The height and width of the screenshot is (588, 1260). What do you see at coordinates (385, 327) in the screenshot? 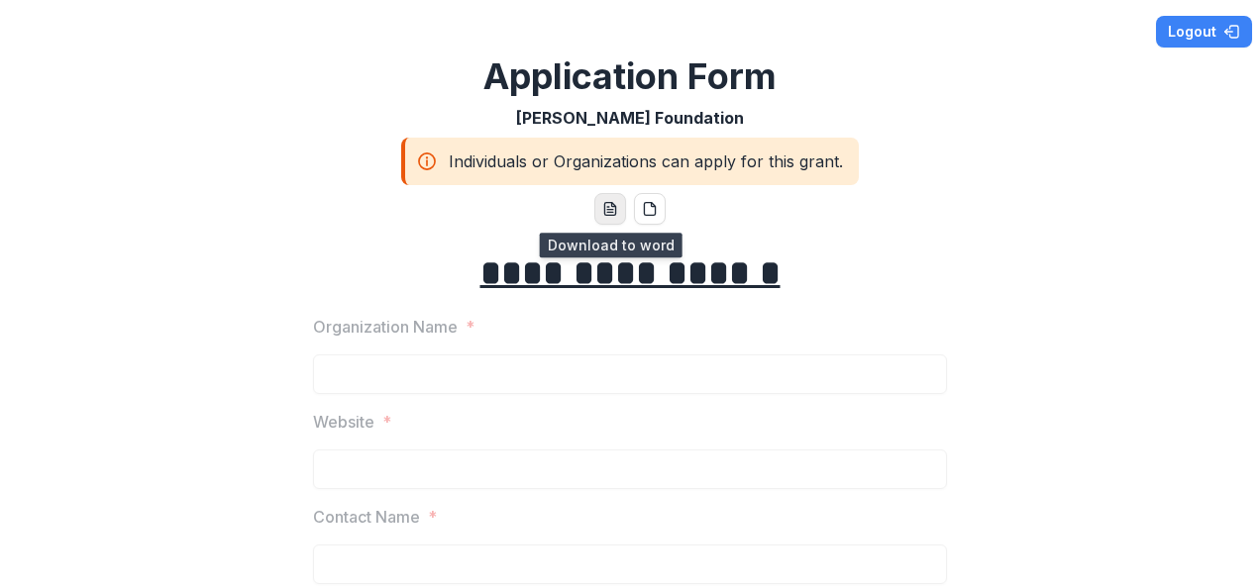
I see `p: Organization Name` at bounding box center [385, 327].